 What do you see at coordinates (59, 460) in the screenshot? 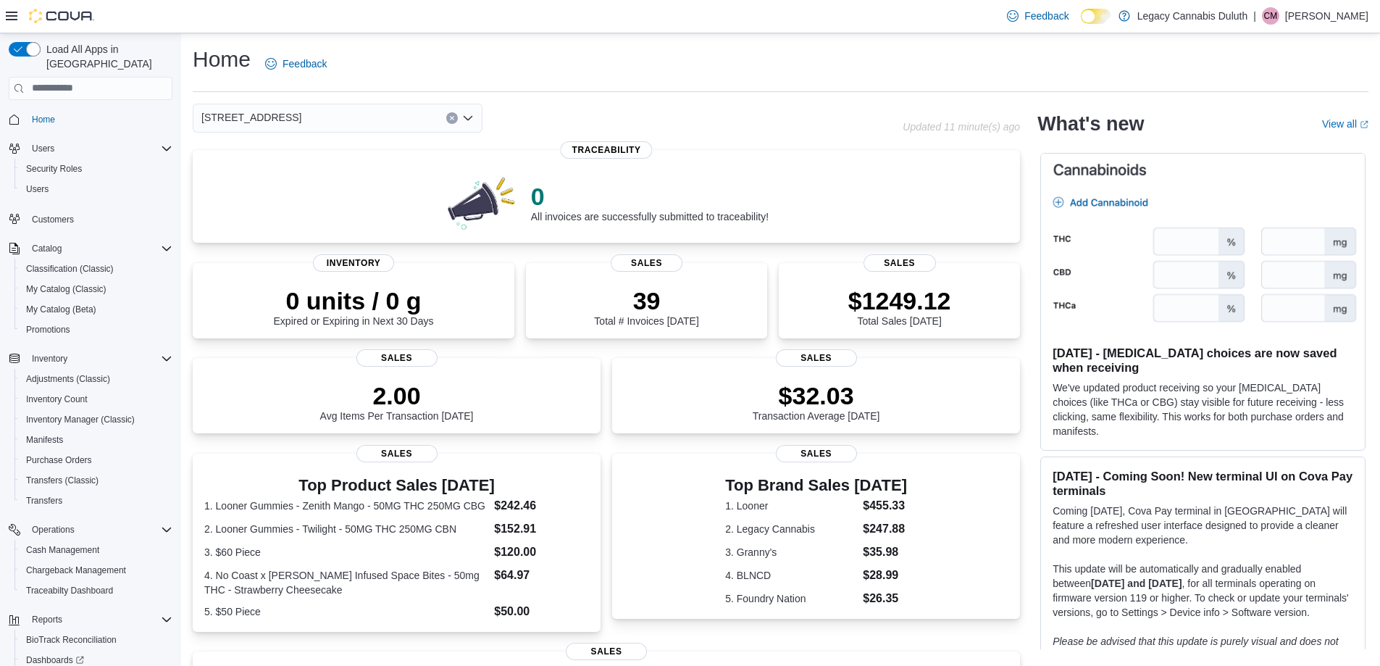
I see `a: Purchase Orders` at bounding box center [59, 460].